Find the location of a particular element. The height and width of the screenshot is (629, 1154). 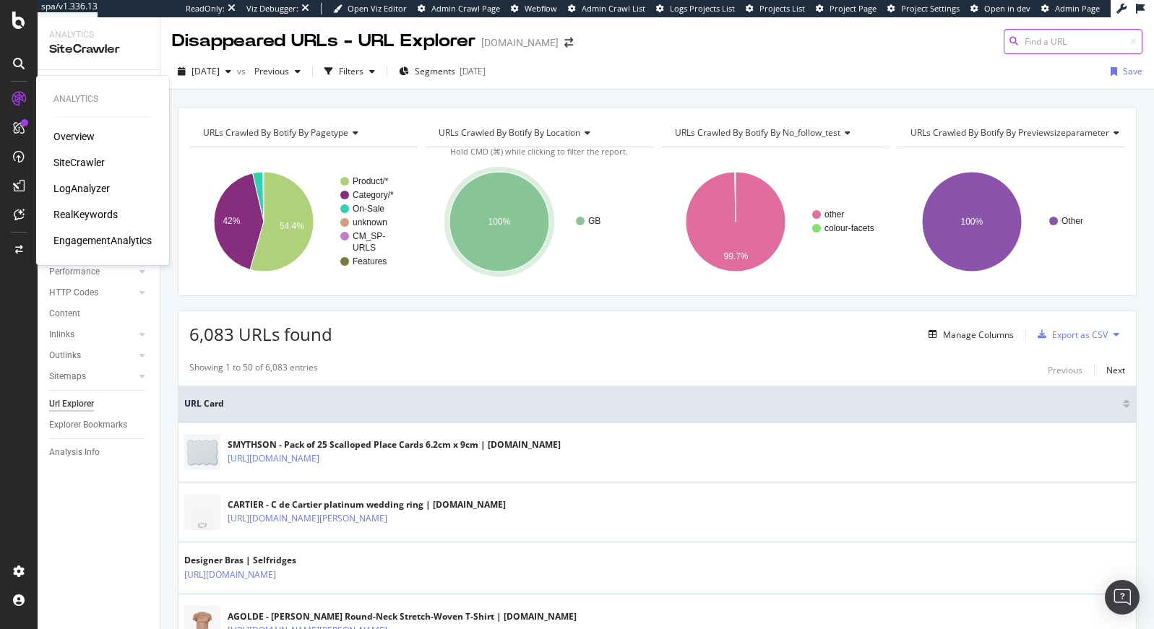

span: 2025 Aug. 25th is located at coordinates (205, 71).